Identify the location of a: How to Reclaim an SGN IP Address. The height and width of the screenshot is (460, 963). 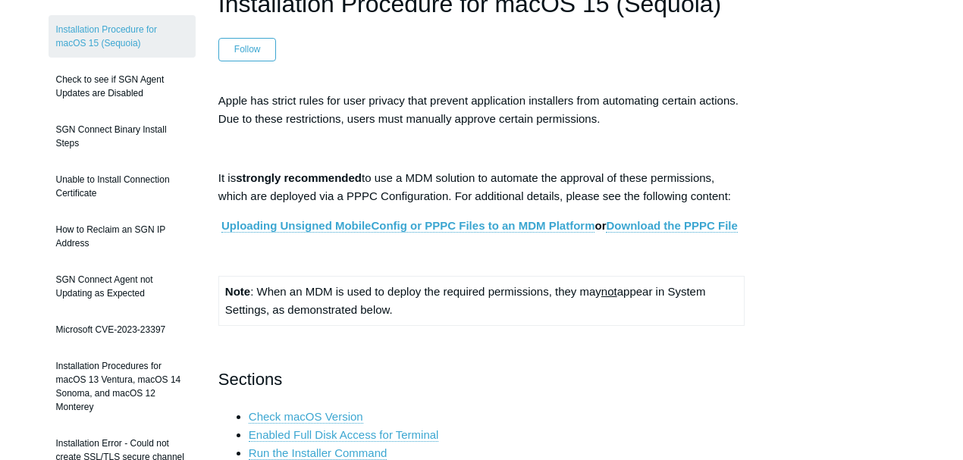
(122, 236).